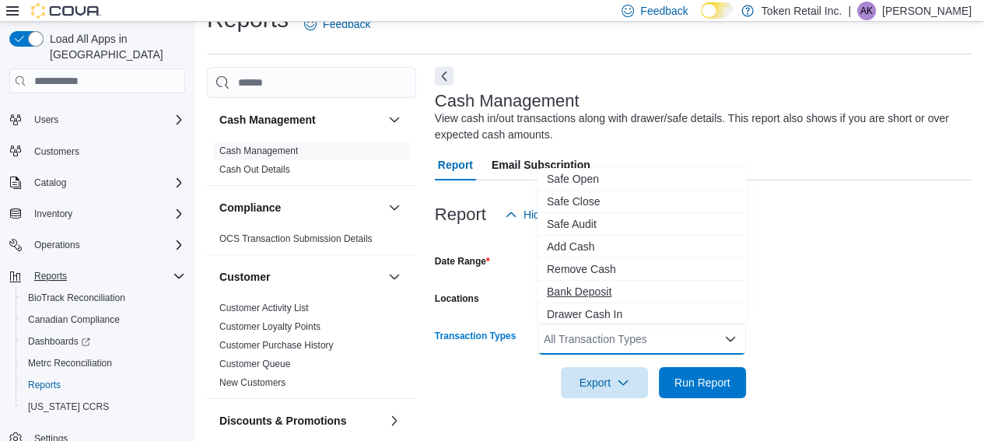 Image resolution: width=984 pixels, height=441 pixels. I want to click on span: Safe Close, so click(642, 202).